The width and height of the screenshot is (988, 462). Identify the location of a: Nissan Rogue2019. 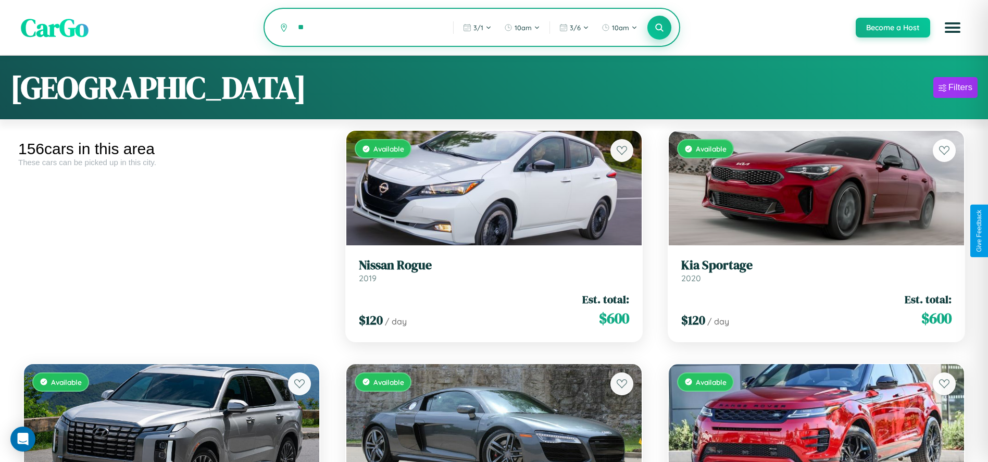
(493, 270).